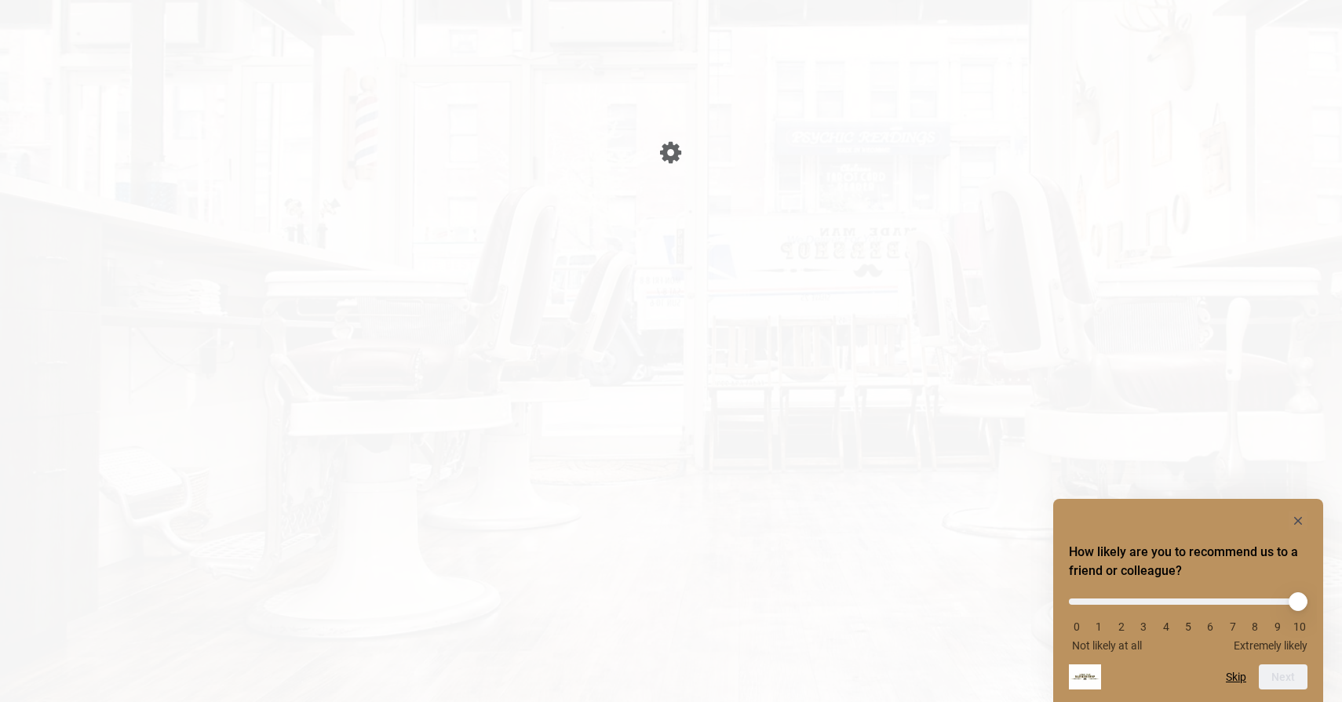  I want to click on button: Next question, so click(1283, 677).